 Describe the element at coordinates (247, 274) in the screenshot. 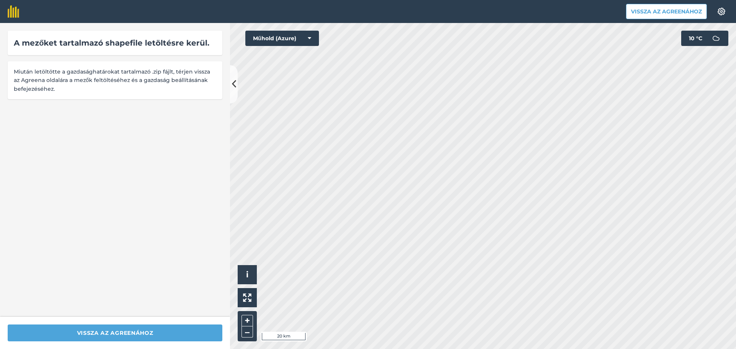

I see `span: i` at that location.